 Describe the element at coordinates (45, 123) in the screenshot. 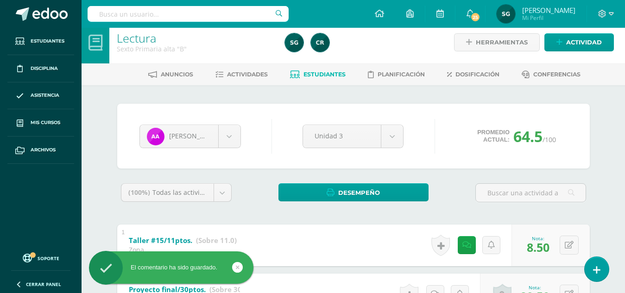

I see `span: Mis cursos` at that location.